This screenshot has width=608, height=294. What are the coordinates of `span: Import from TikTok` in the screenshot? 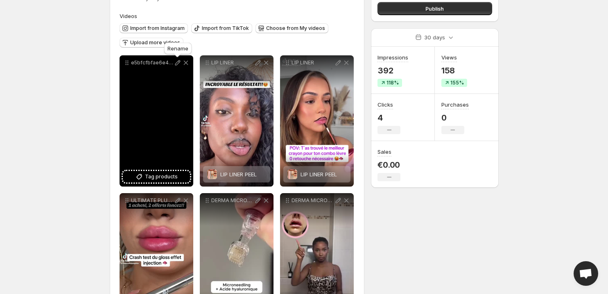 It's located at (225, 28).